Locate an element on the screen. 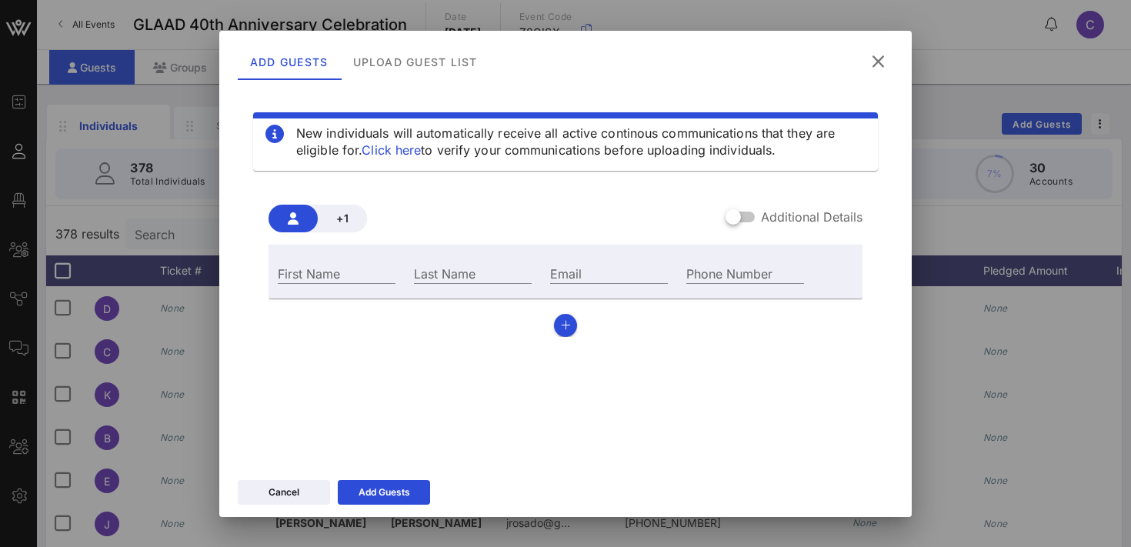 This screenshot has height=547, width=1131. label: Additional Details is located at coordinates (812, 217).